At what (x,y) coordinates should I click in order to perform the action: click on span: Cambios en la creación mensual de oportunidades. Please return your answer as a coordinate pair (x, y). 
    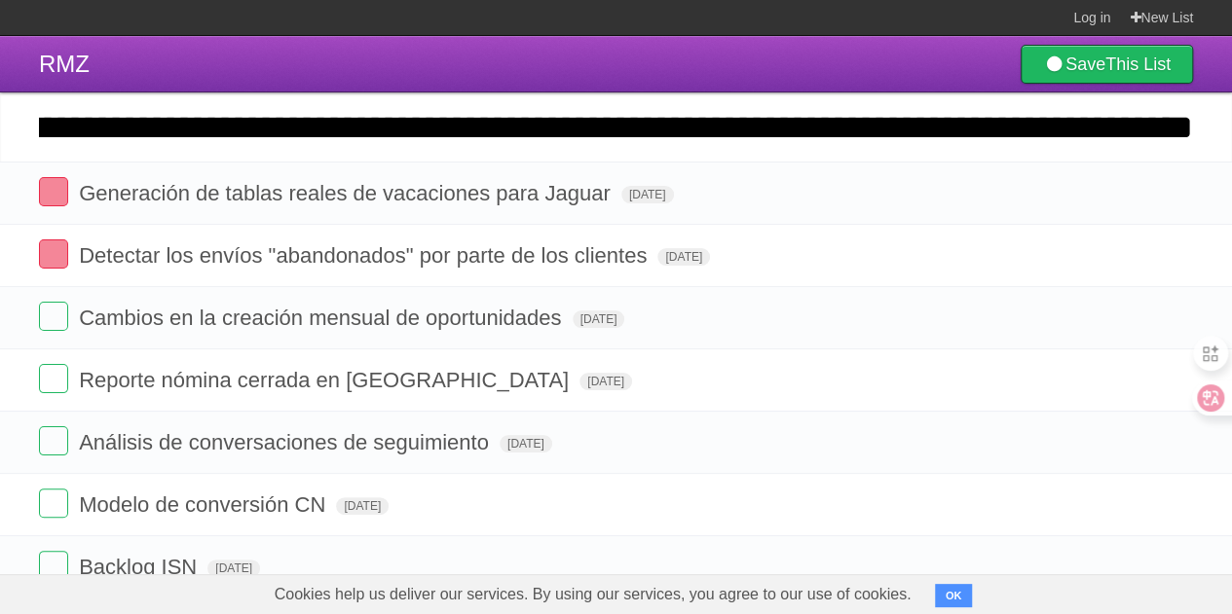
    Looking at the image, I should click on (322, 317).